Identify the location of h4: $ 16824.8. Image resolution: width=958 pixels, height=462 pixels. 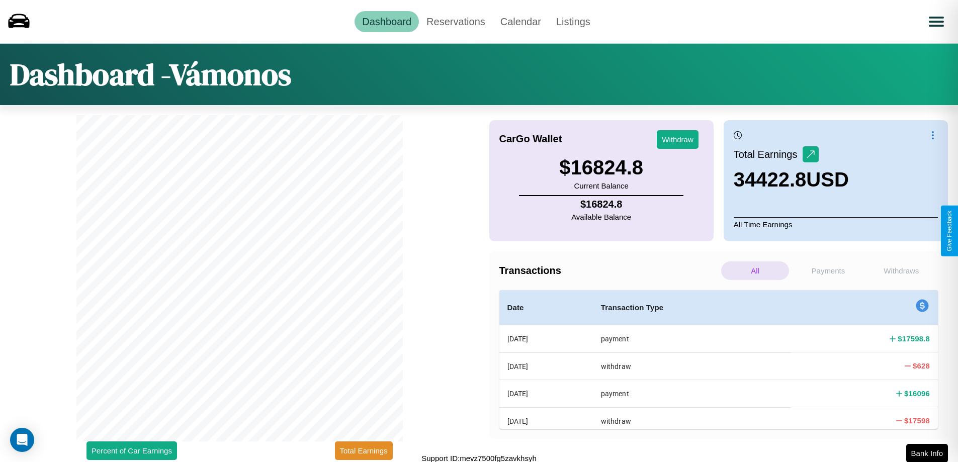
(601, 204).